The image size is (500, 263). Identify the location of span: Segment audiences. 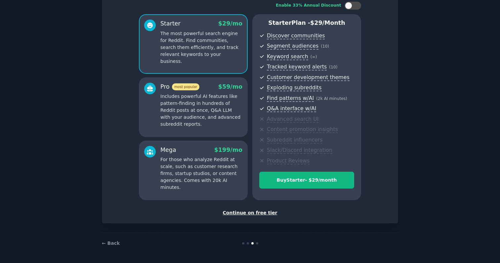
(293, 46).